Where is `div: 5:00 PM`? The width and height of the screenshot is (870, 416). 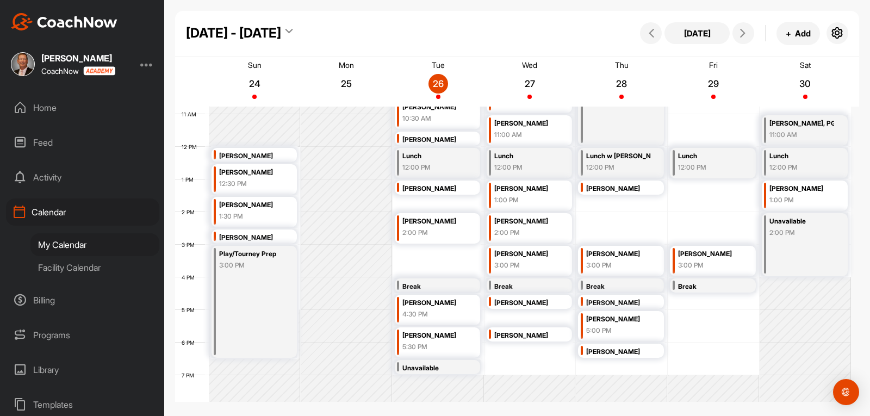 div: 5:00 PM is located at coordinates (618, 331).